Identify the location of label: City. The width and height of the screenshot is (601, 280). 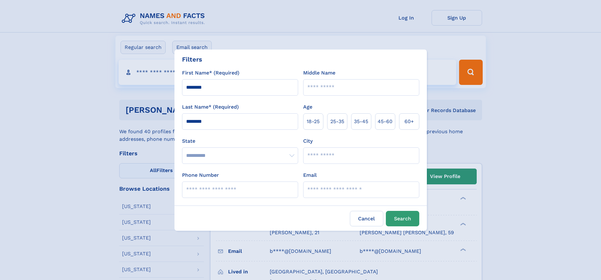
(308, 141).